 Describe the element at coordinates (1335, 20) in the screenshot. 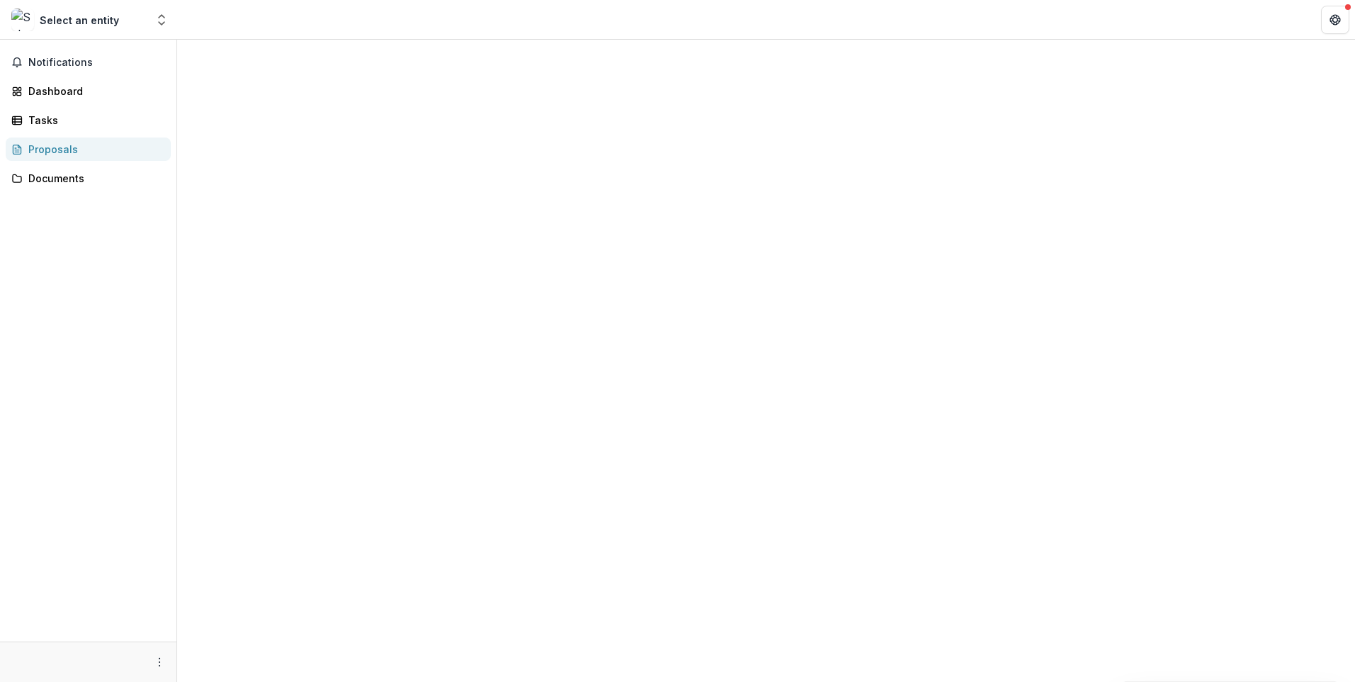

I see `button: Get Help` at that location.